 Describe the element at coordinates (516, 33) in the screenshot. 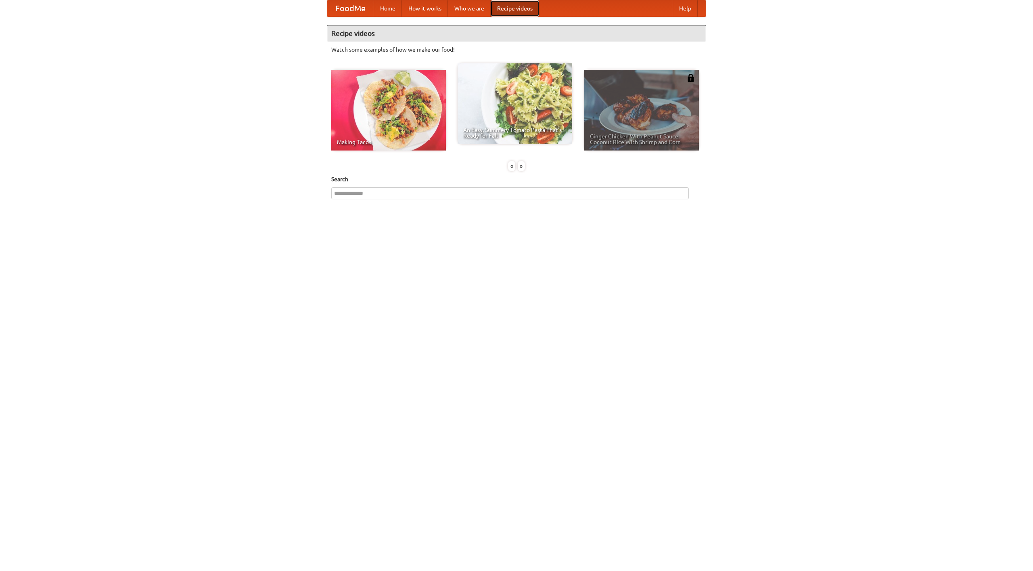

I see `h4: Recipe videos` at that location.